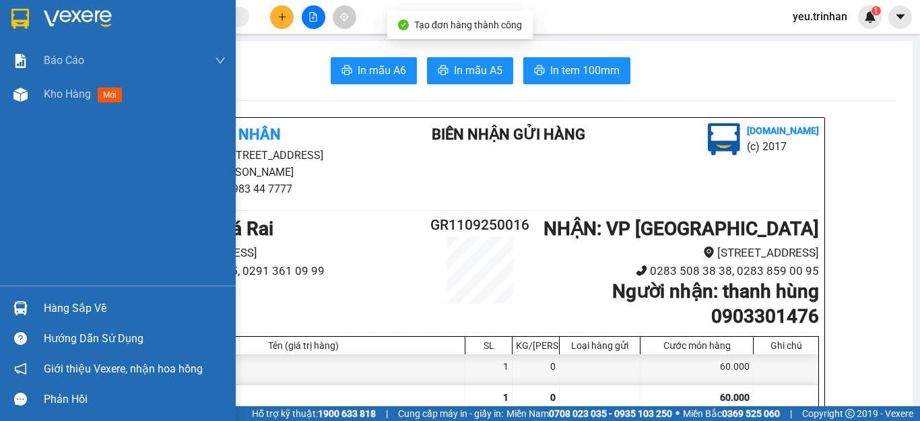 The width and height of the screenshot is (920, 421). Describe the element at coordinates (374, 71) in the screenshot. I see `button: printerIn mẫu A6` at that location.